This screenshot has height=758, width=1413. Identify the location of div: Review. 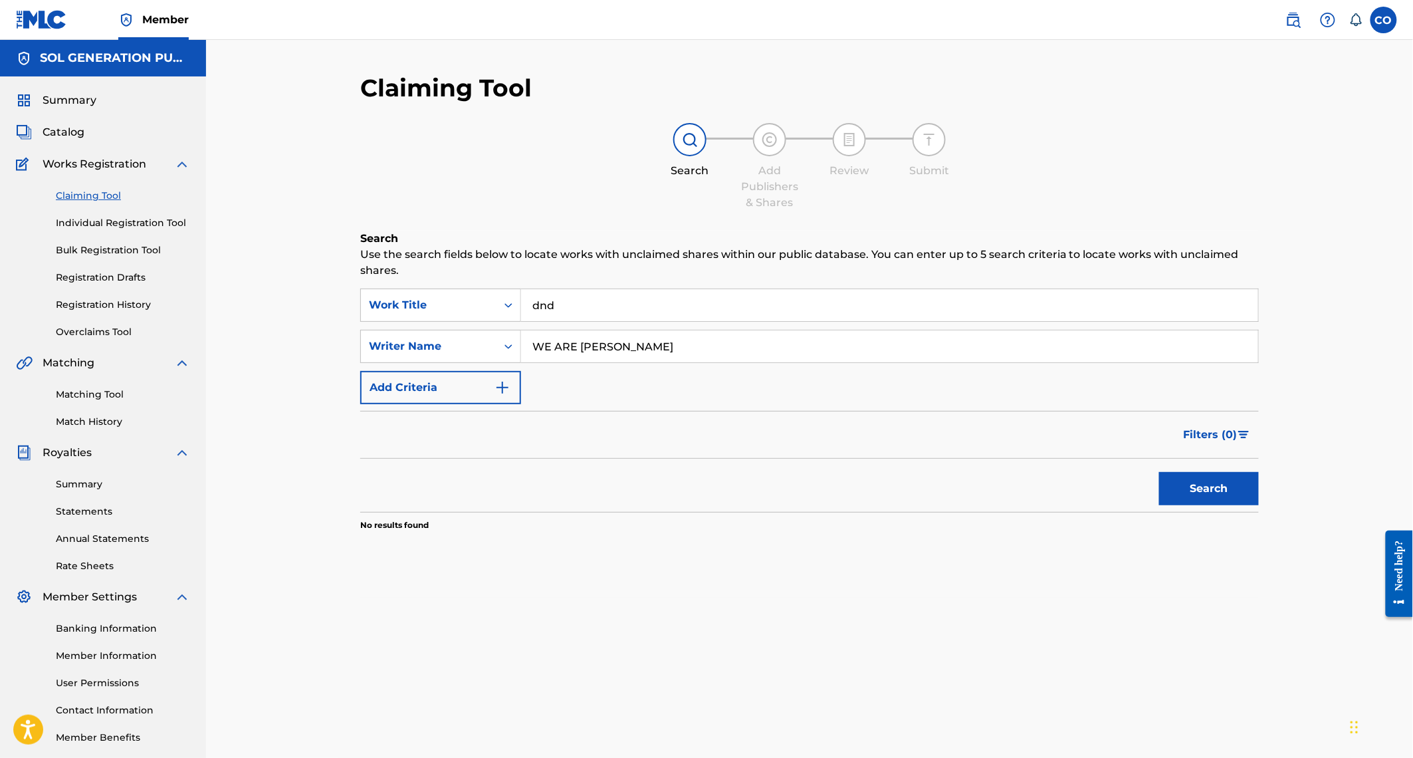
(850, 171).